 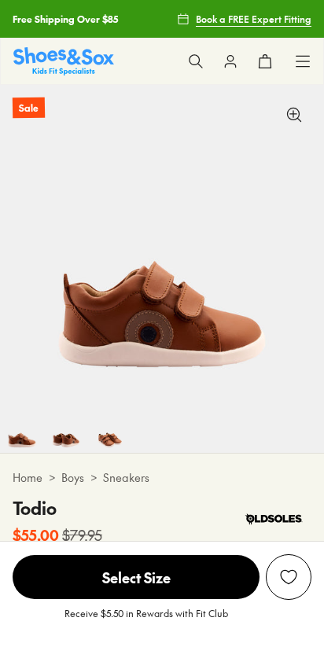 I want to click on a: Home, so click(x=28, y=477).